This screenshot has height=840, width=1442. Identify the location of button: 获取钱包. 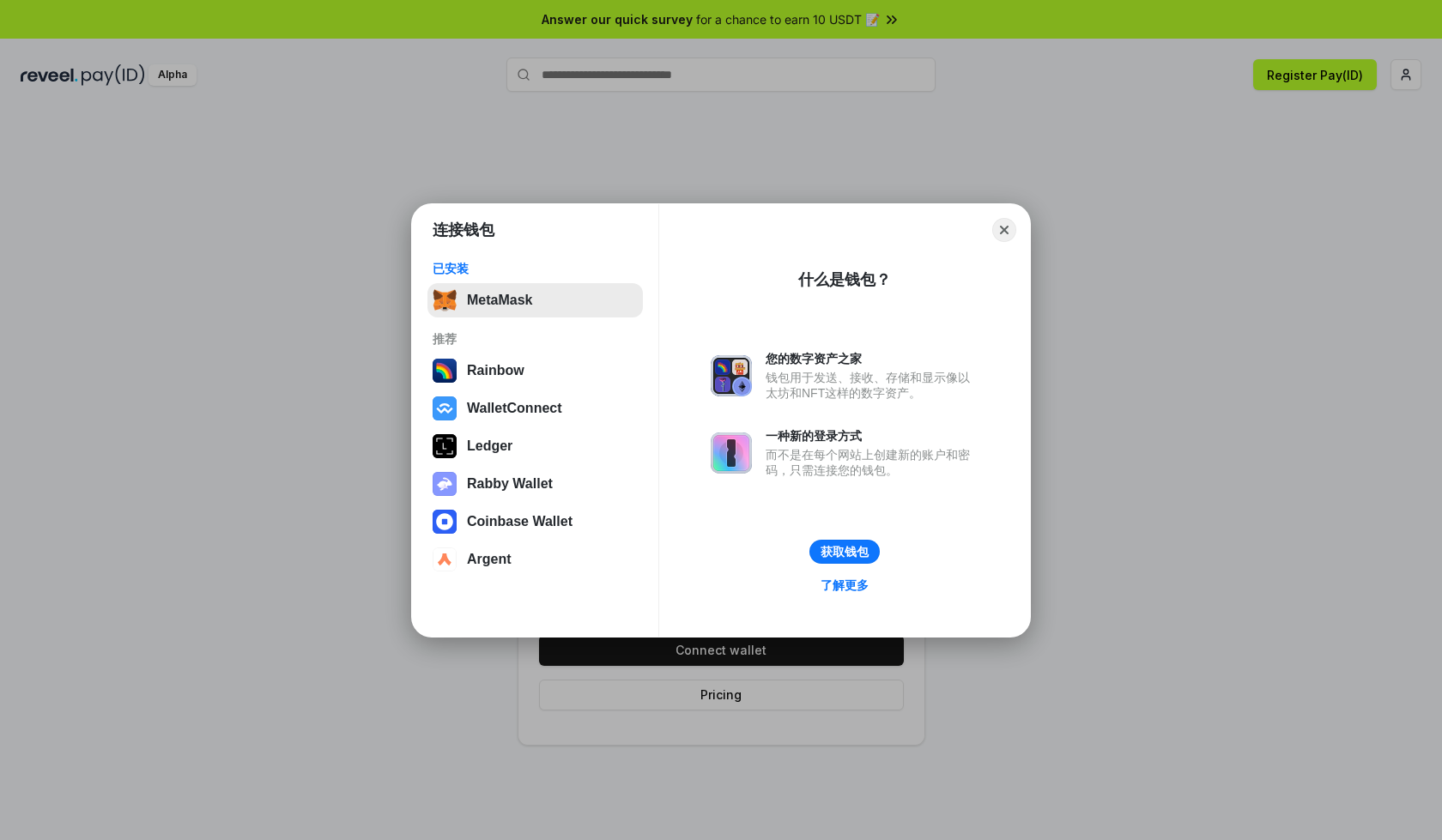
(845, 552).